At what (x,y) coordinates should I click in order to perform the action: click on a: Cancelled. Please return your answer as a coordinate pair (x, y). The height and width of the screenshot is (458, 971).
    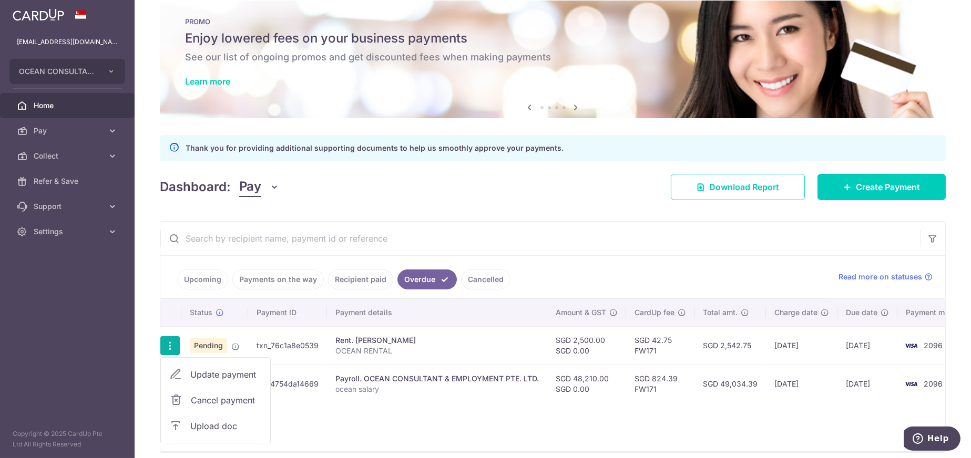
    Looking at the image, I should click on (486, 280).